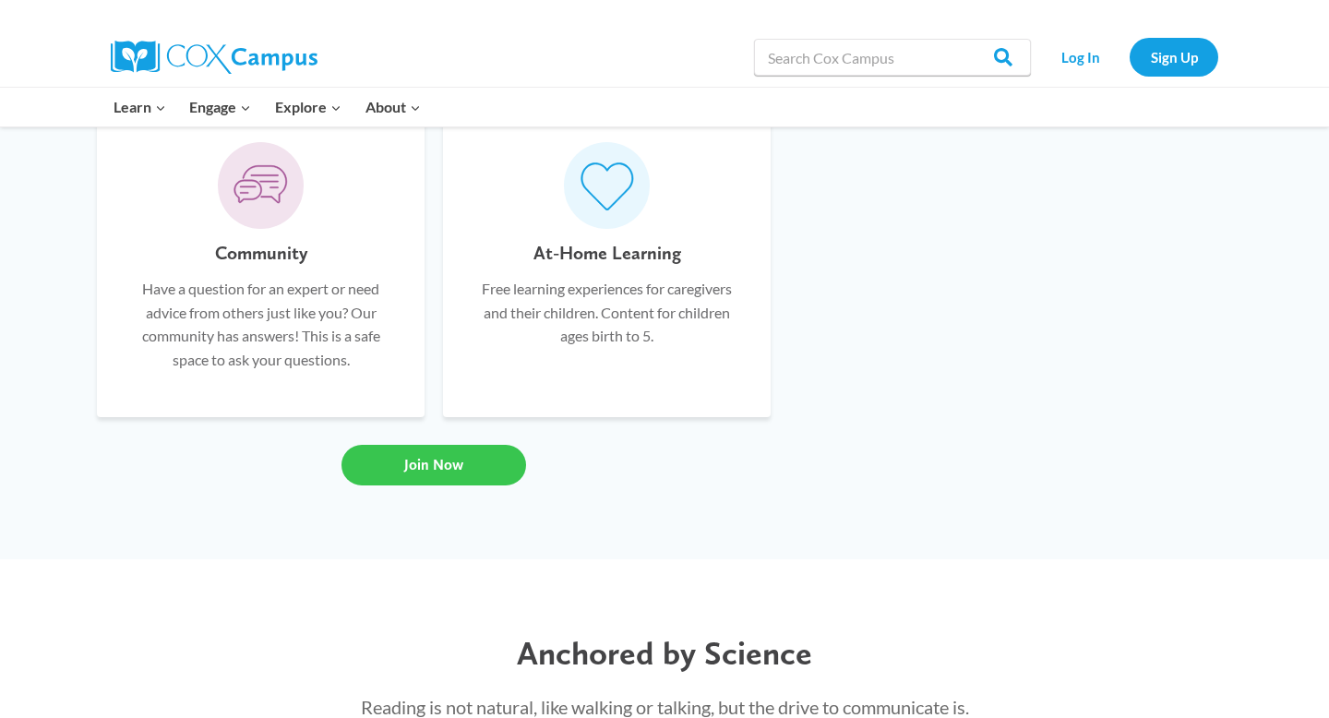 Image resolution: width=1329 pixels, height=718 pixels. What do you see at coordinates (267, 107) in the screenshot?
I see `nav: Primary Navigation` at bounding box center [267, 107].